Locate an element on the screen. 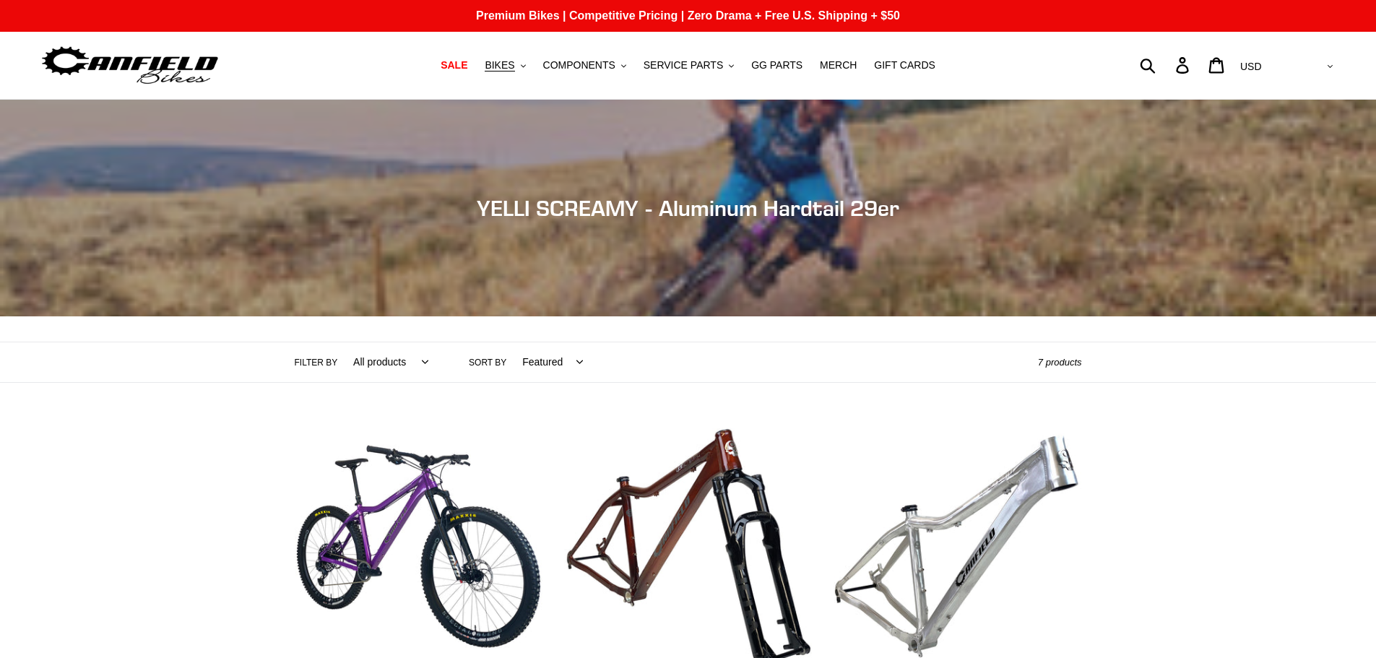 The height and width of the screenshot is (658, 1376). a: GG PARTS is located at coordinates (776, 65).